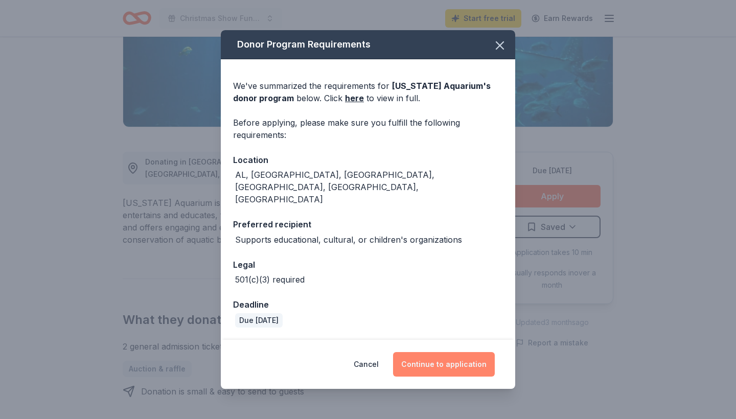 The image size is (736, 419). Describe the element at coordinates (348, 240) in the screenshot. I see `div: Supports educational, cultural, or children's organizations` at that location.